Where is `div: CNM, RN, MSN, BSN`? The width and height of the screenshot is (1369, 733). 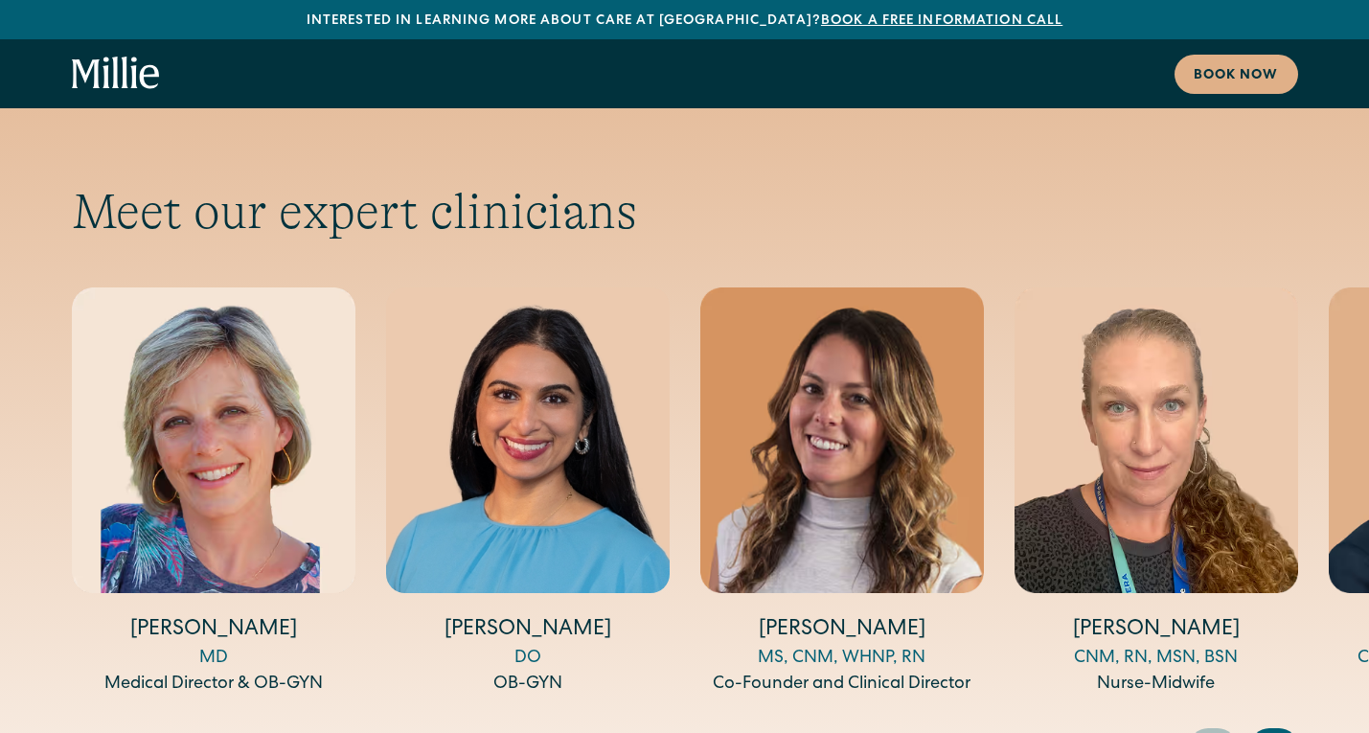 div: CNM, RN, MSN, BSN is located at coordinates (1157, 658).